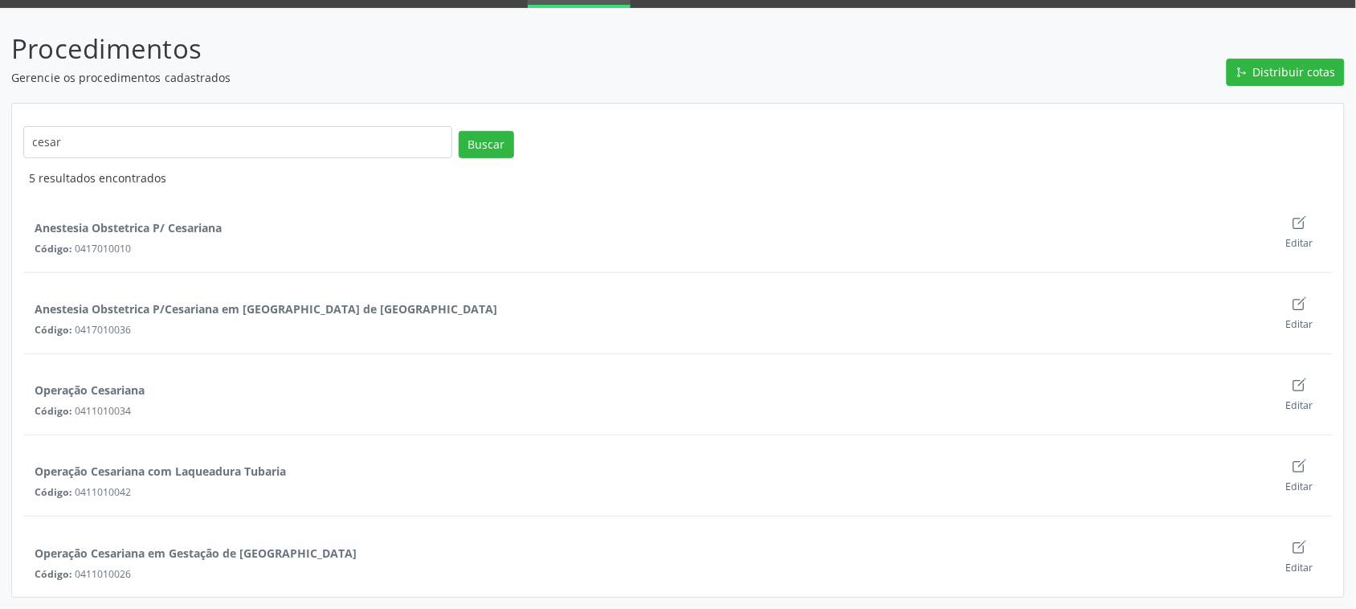 The height and width of the screenshot is (609, 1356). Describe the element at coordinates (651, 329) in the screenshot. I see `div: 0417010036` at that location.